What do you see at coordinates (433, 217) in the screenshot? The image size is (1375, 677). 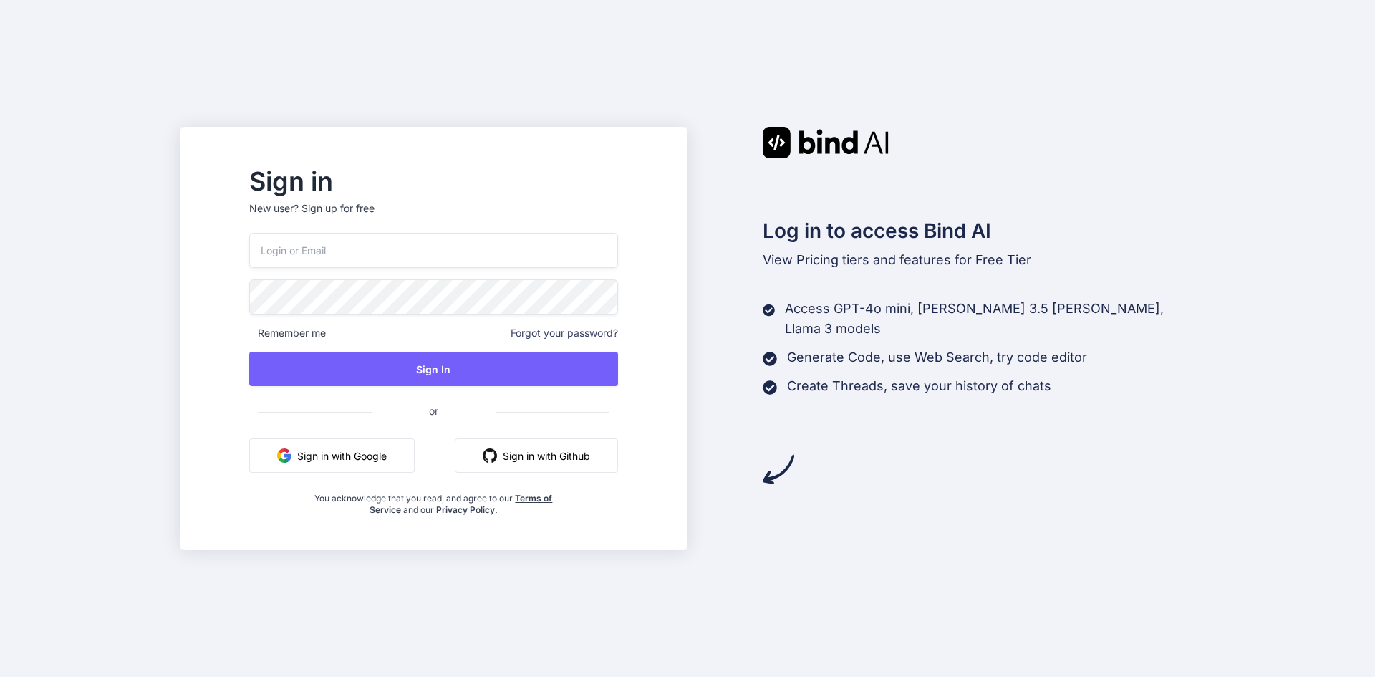 I see `p: New user?` at bounding box center [433, 217].